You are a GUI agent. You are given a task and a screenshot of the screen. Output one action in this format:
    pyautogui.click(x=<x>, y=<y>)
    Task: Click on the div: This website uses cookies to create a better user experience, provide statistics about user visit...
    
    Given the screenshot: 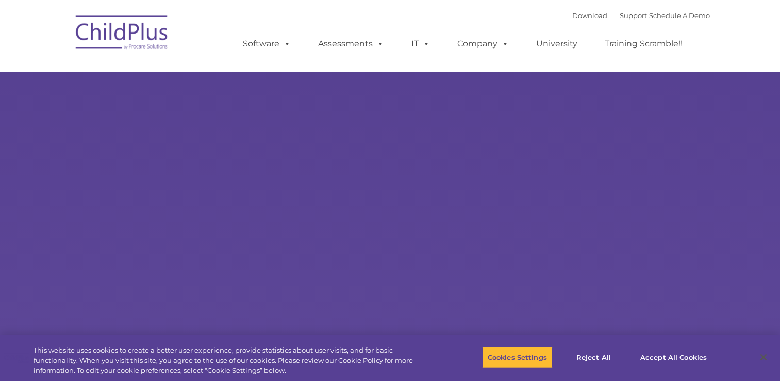 What is the action you would take?
    pyautogui.click(x=231, y=360)
    